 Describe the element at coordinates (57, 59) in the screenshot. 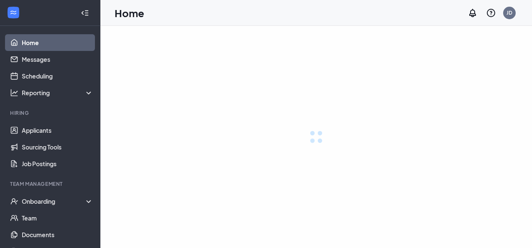

I see `a: Messages` at that location.